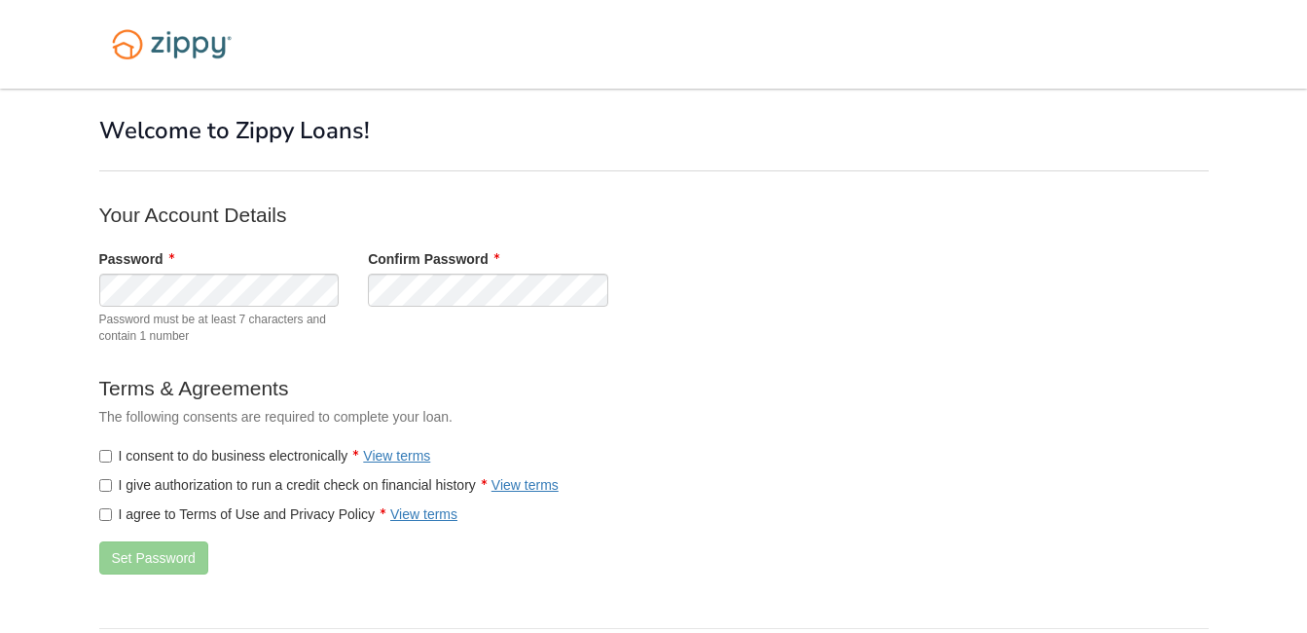 This screenshot has width=1307, height=633. Describe the element at coordinates (265, 455) in the screenshot. I see `label: I consent to do business electronically` at that location.